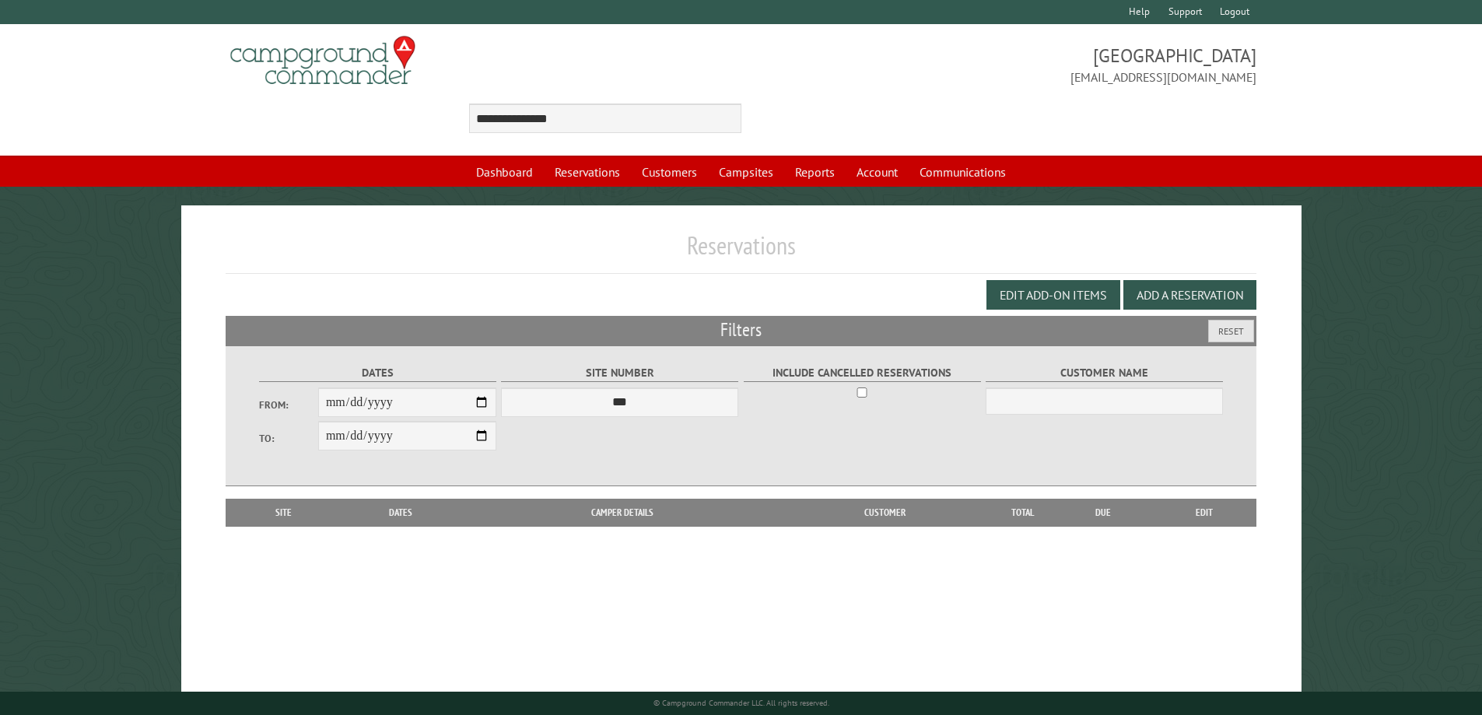 This screenshot has width=1482, height=715. What do you see at coordinates (1103, 513) in the screenshot?
I see `th: Due` at bounding box center [1103, 513].